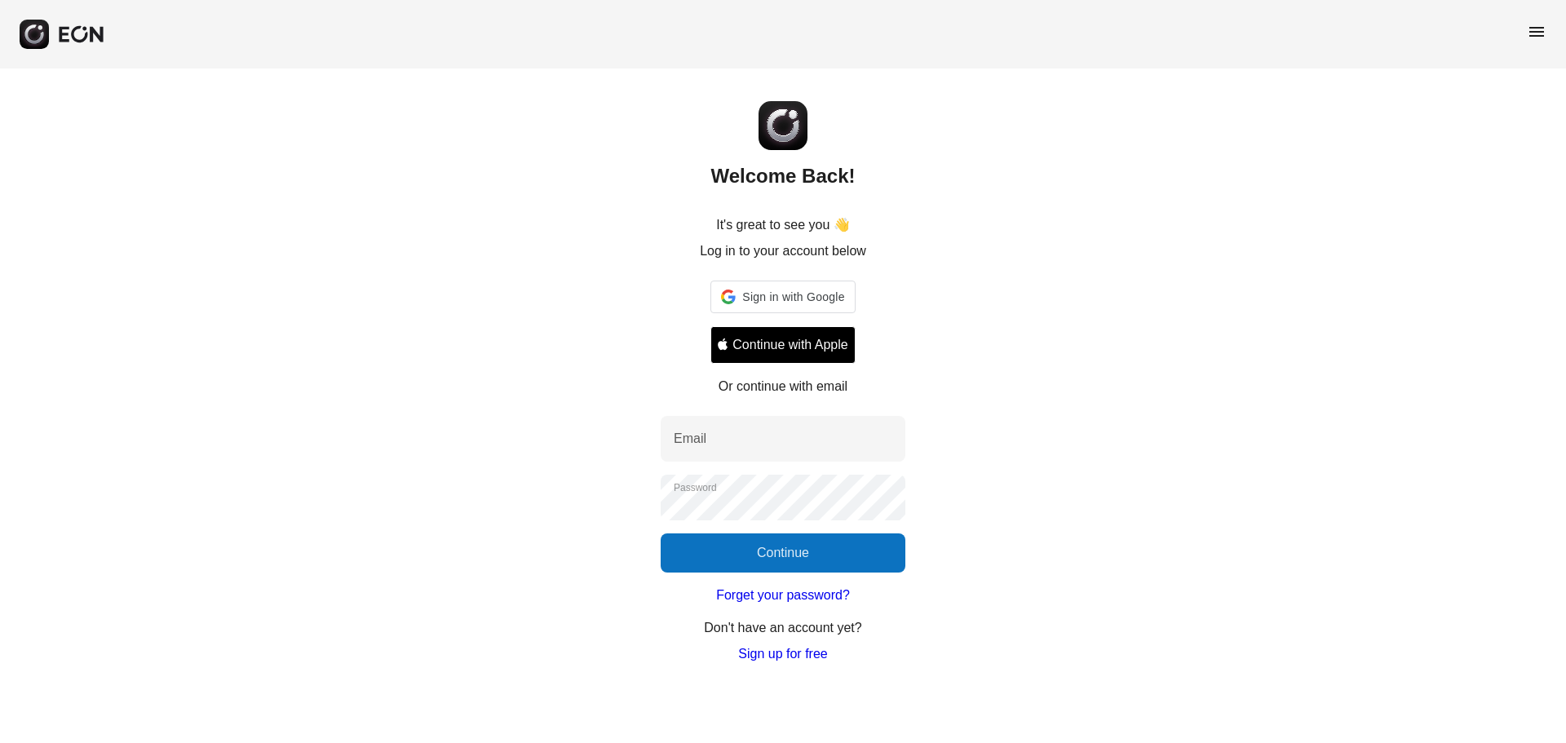 Image resolution: width=1566 pixels, height=743 pixels. Describe the element at coordinates (690, 439) in the screenshot. I see `label: Email` at that location.